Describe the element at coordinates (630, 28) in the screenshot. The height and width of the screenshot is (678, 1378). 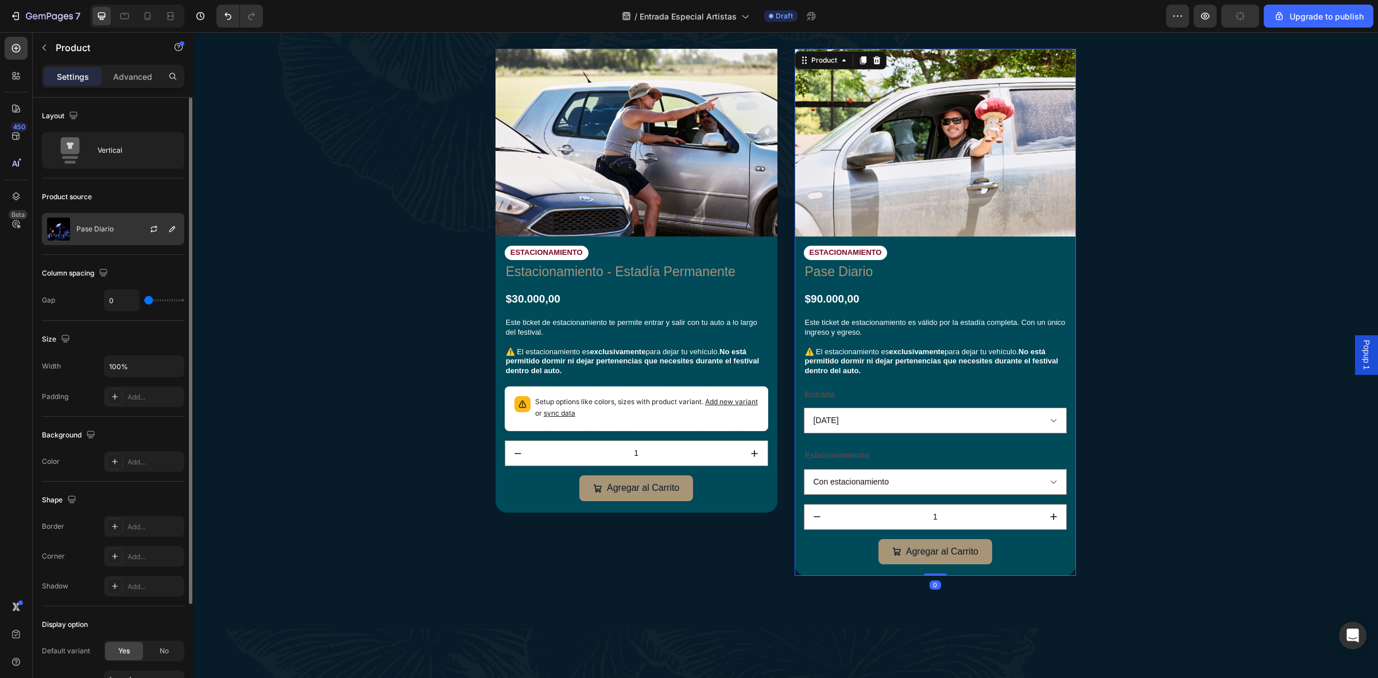
I see `div: Product` at that location.